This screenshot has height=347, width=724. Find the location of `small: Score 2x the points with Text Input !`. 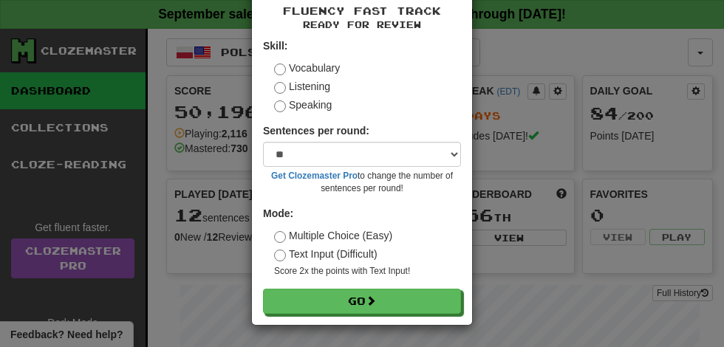

small: Score 2x the points with Text Input ! is located at coordinates (367, 271).